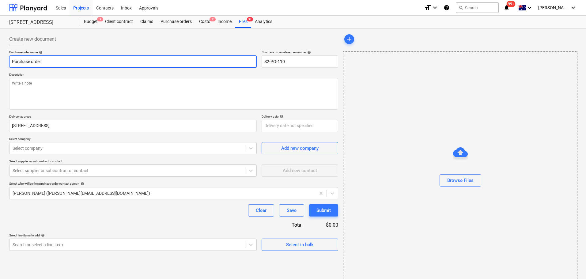  What do you see at coordinates (174, 184) in the screenshot?
I see `div: Select who will be the purchase order contact person` at bounding box center [174, 184].